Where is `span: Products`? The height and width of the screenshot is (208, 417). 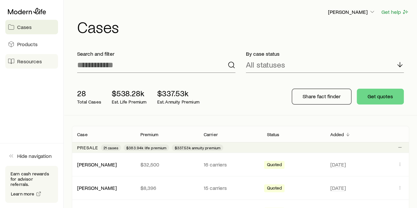
span: Products is located at coordinates (27, 44).